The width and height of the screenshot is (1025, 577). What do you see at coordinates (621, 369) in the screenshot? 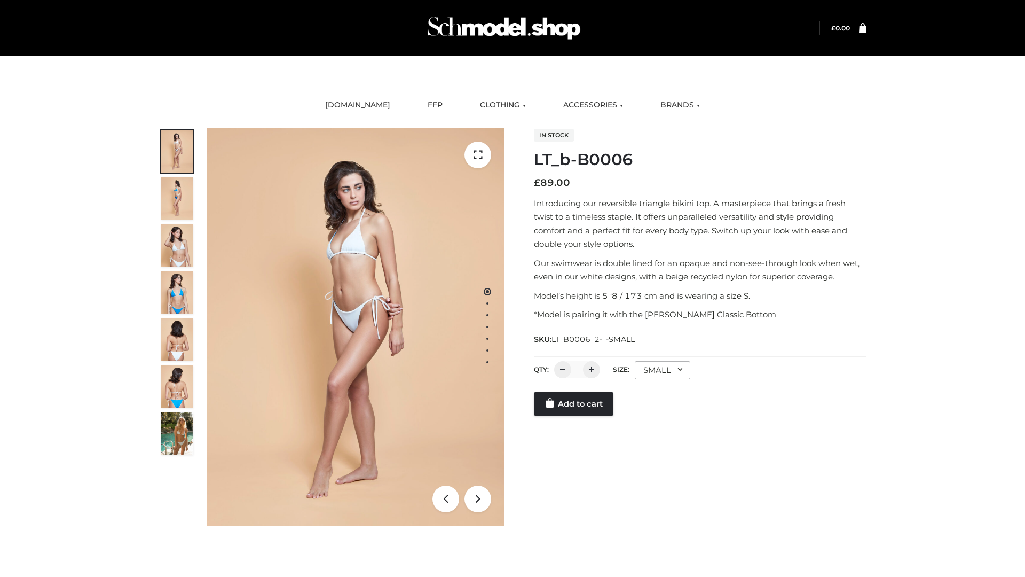
I see `label: Size:` at bounding box center [621, 369].